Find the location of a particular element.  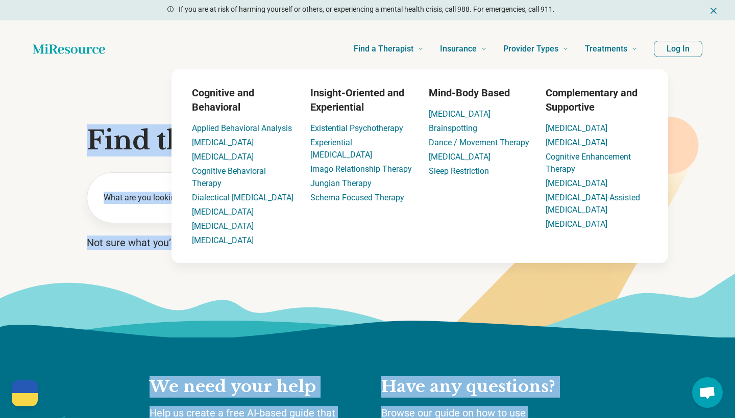

div: Open chat is located at coordinates (707, 393).